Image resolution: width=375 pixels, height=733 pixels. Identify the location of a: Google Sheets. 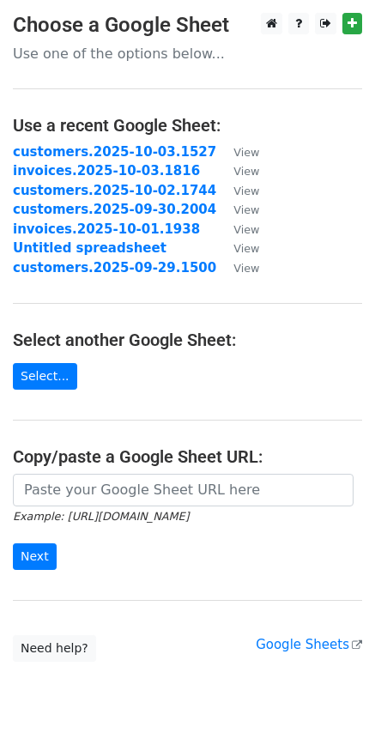
(309, 645).